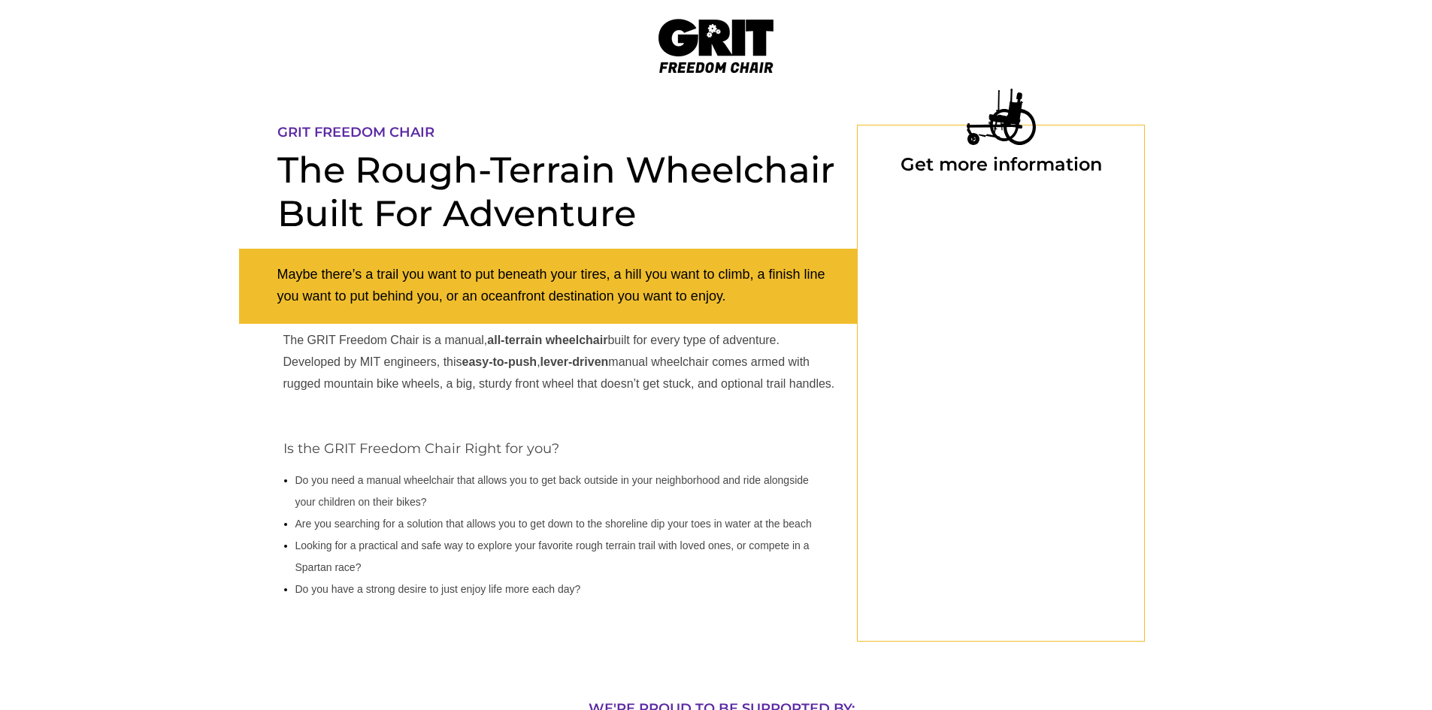  I want to click on span: GRIT FREEDOM CHAIR, so click(356, 132).